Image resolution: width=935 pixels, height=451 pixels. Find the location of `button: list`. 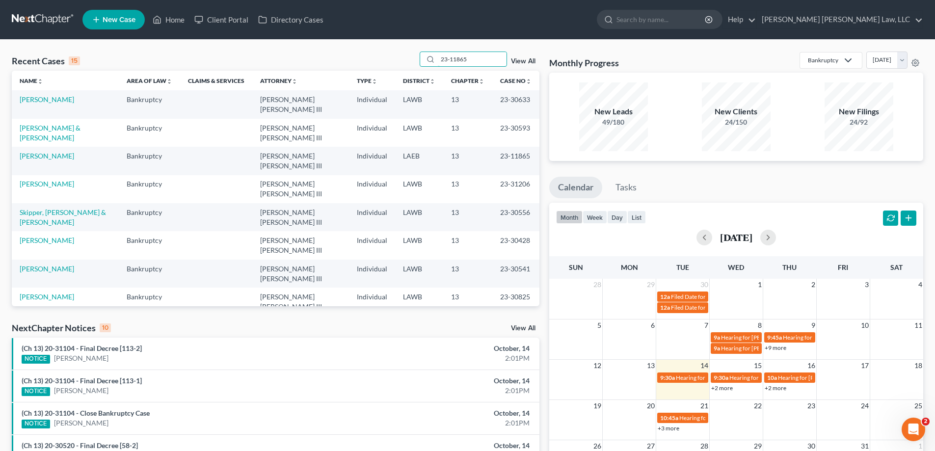

button: list is located at coordinates (637, 217).